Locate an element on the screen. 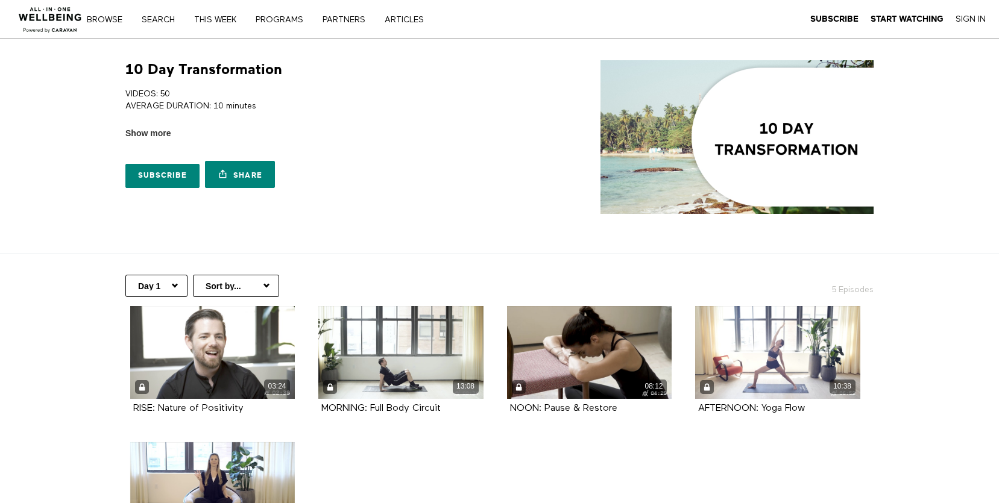  a: ARTICLES is located at coordinates (408, 20).